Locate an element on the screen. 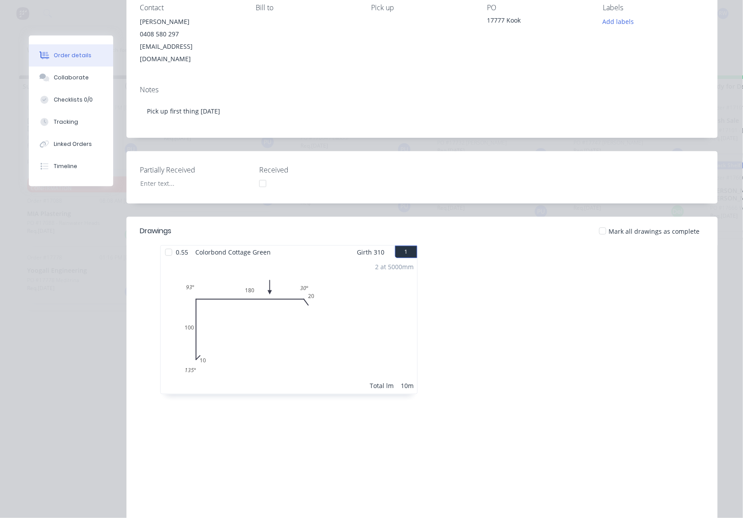 This screenshot has width=743, height=518. div: Tracking is located at coordinates (66, 122).